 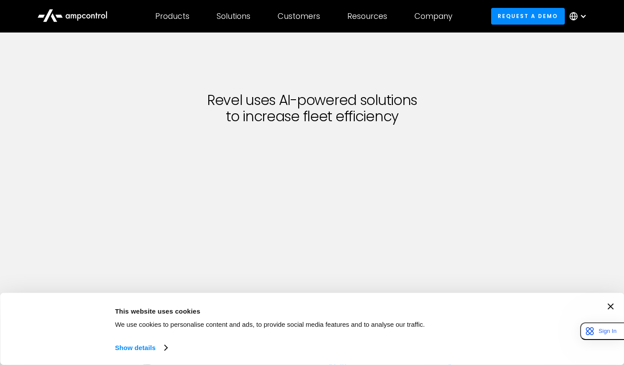 What do you see at coordinates (611, 306) in the screenshot?
I see `button: Close banner` at bounding box center [611, 306].